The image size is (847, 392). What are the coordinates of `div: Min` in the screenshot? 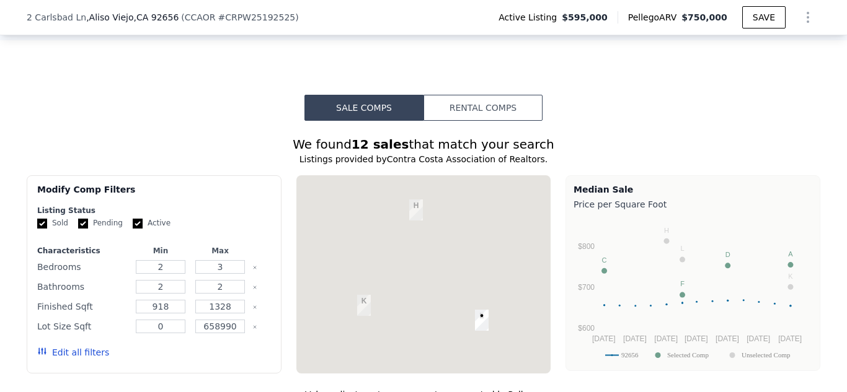 It's located at (161, 251).